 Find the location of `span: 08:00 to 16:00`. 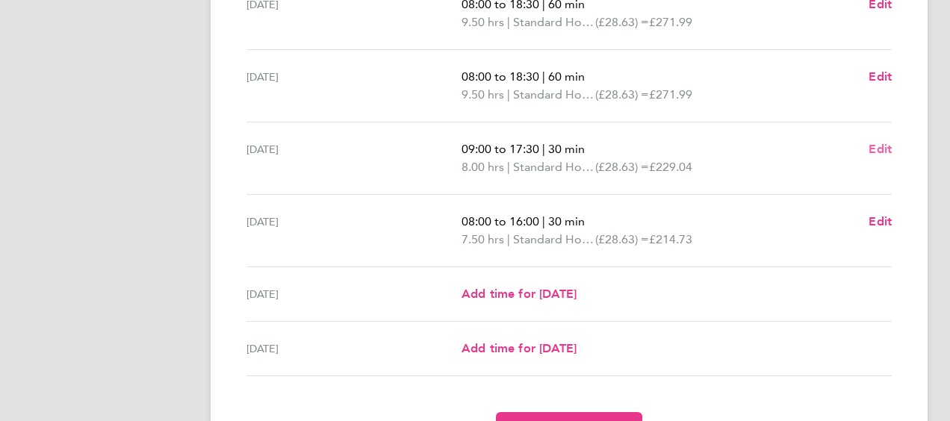

span: 08:00 to 16:00 is located at coordinates (500, 221).